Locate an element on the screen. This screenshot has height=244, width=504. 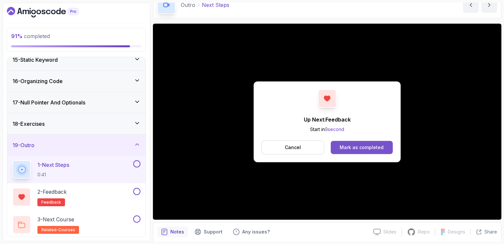
p: 0:41 is located at coordinates (53, 175).